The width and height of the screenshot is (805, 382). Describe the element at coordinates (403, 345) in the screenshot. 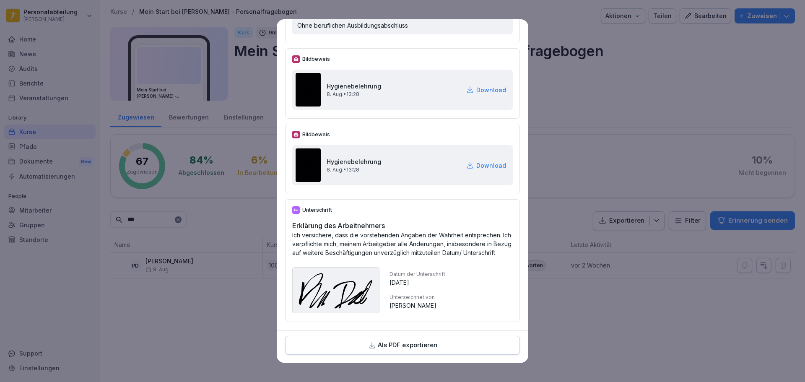

I see `button: Als PDF exportieren` at that location.